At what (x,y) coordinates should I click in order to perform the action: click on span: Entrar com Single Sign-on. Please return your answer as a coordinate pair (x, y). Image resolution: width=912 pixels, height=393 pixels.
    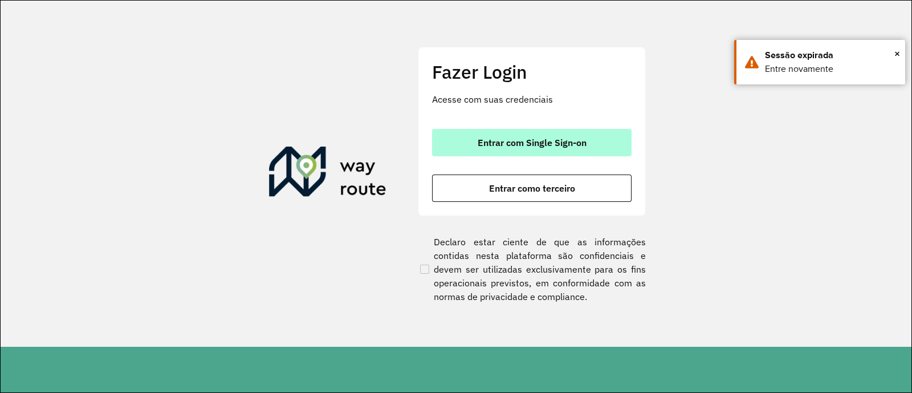
    Looking at the image, I should click on (532, 142).